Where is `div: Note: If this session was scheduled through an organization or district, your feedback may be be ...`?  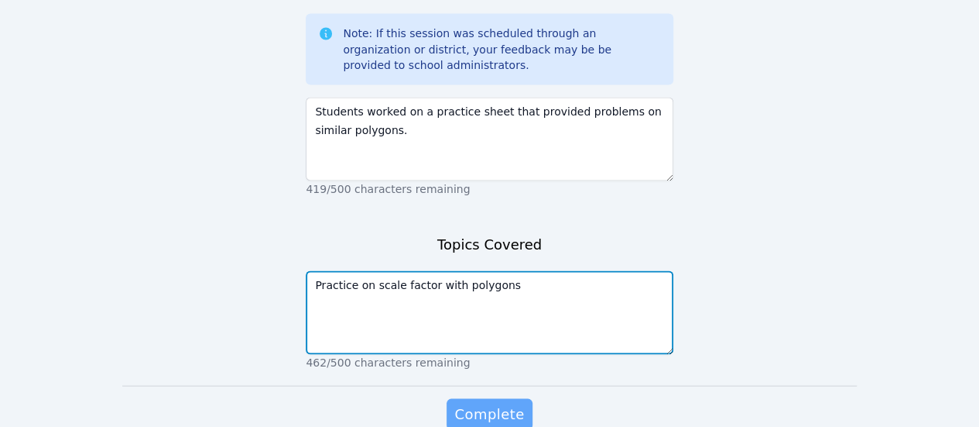
div: Note: If this session was scheduled through an organization or district, your feedback may be be ... is located at coordinates (502, 49).